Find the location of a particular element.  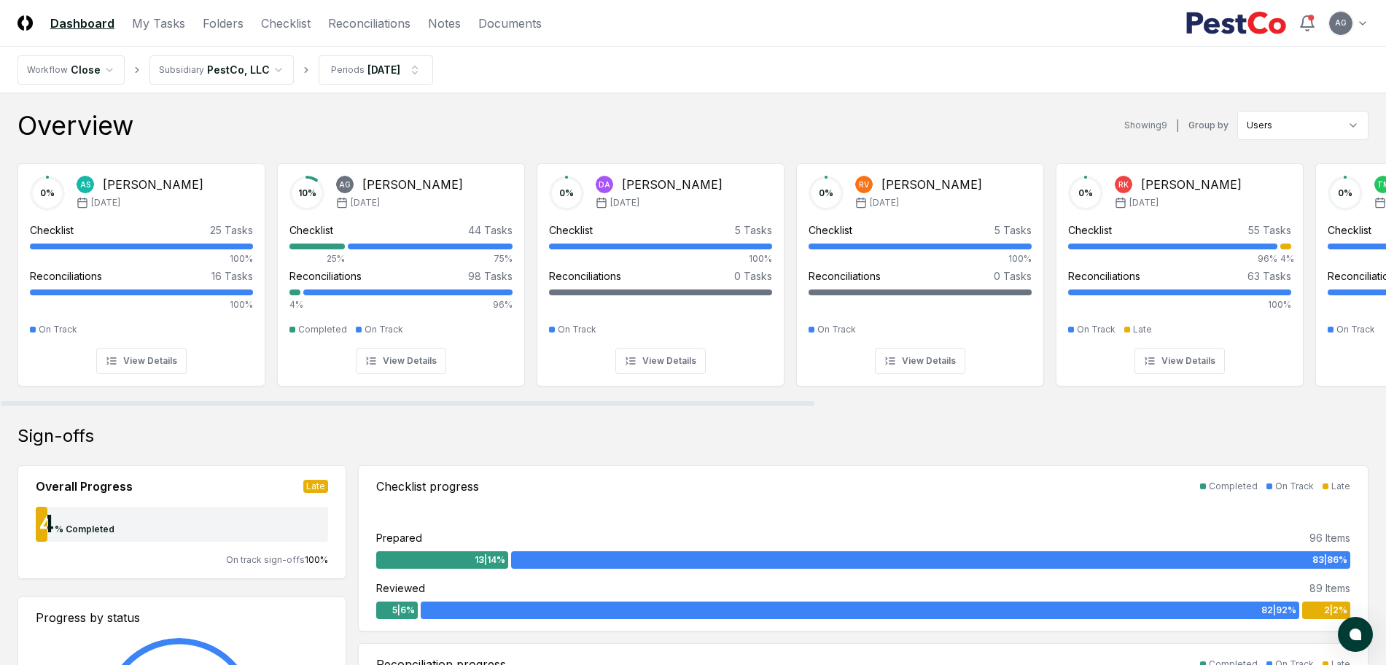

div: 44 Tasks is located at coordinates (490, 230).